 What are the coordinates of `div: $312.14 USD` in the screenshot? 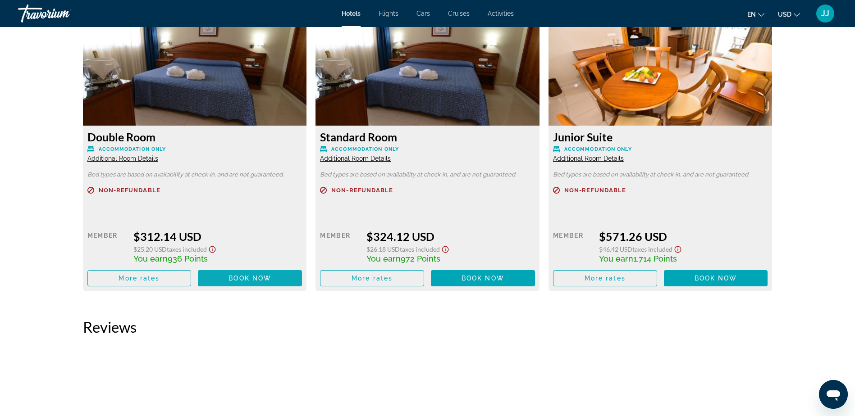 It's located at (218, 237).